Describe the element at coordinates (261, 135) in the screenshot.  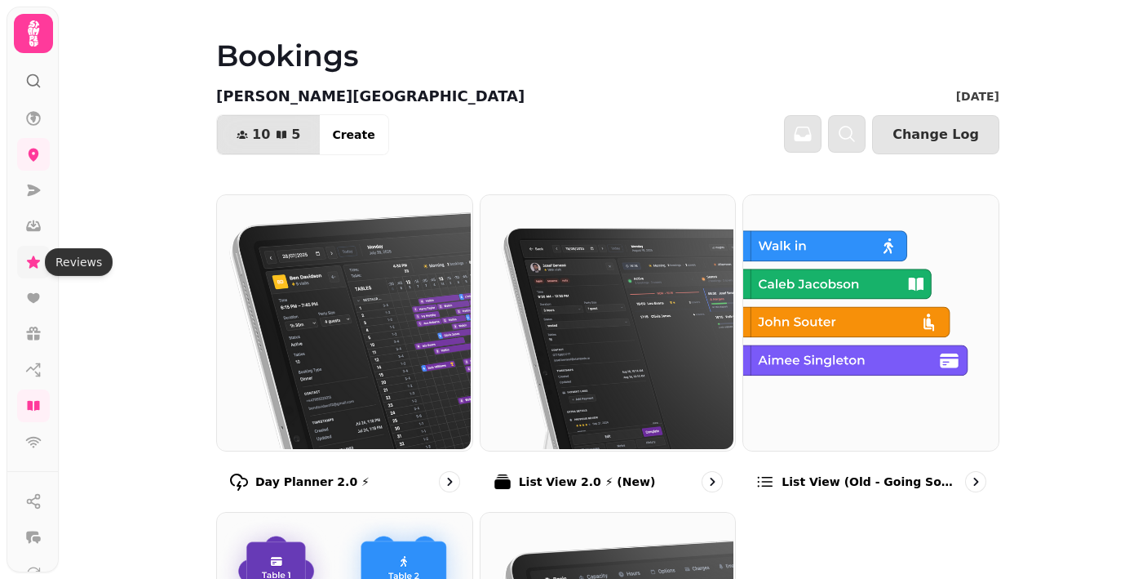
I see `span: 10` at that location.